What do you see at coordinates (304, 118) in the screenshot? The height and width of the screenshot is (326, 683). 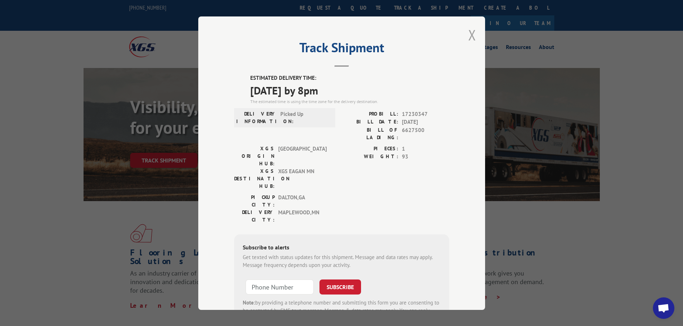 I see `span: Picked Up` at bounding box center [304, 118].